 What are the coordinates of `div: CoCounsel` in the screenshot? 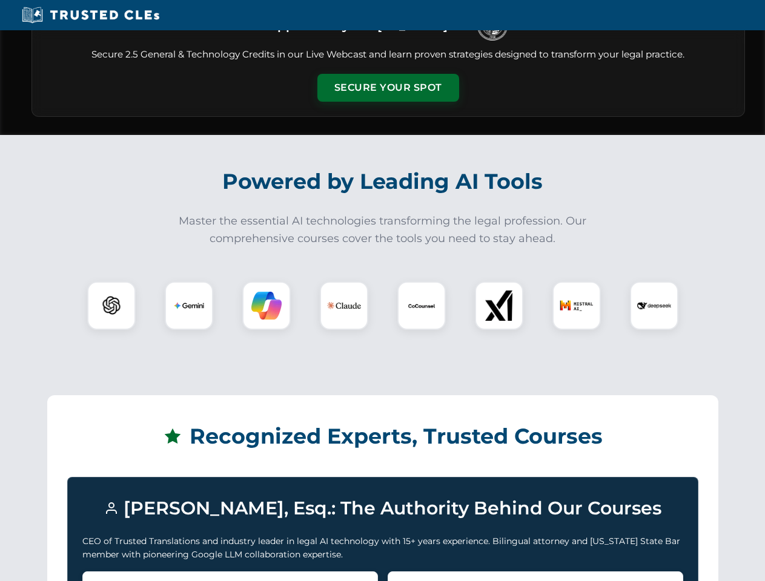 It's located at (421, 306).